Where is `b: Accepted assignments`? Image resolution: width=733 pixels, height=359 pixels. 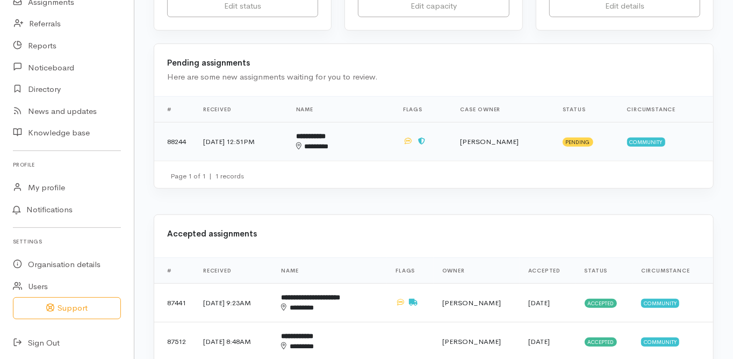 b: Accepted assignments is located at coordinates (212, 233).